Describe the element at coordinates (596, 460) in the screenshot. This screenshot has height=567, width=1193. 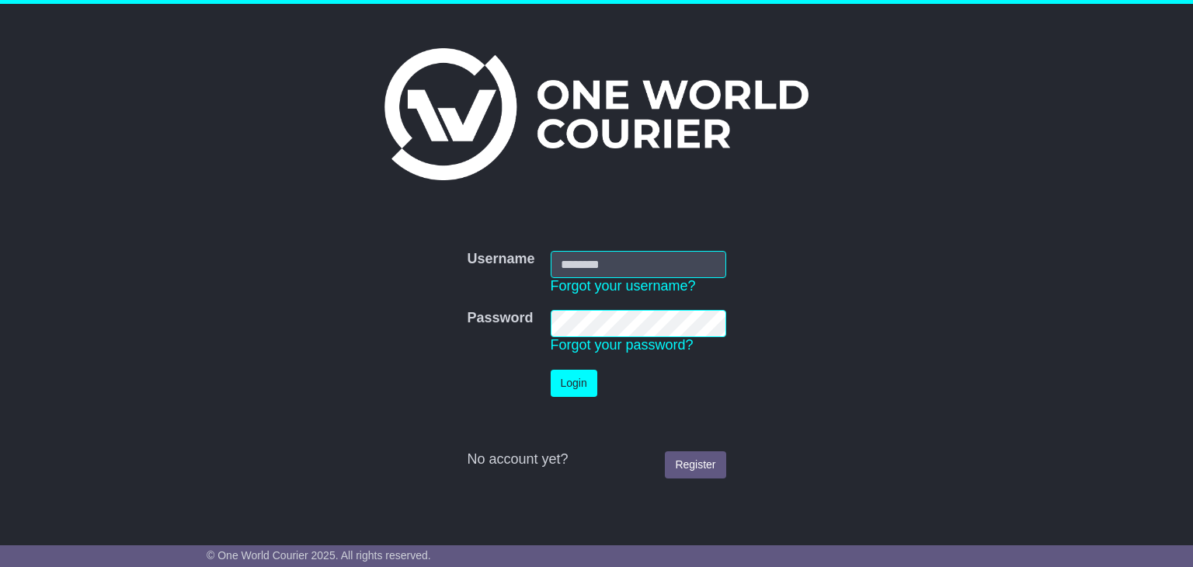
I see `div: No account yet?` at that location.